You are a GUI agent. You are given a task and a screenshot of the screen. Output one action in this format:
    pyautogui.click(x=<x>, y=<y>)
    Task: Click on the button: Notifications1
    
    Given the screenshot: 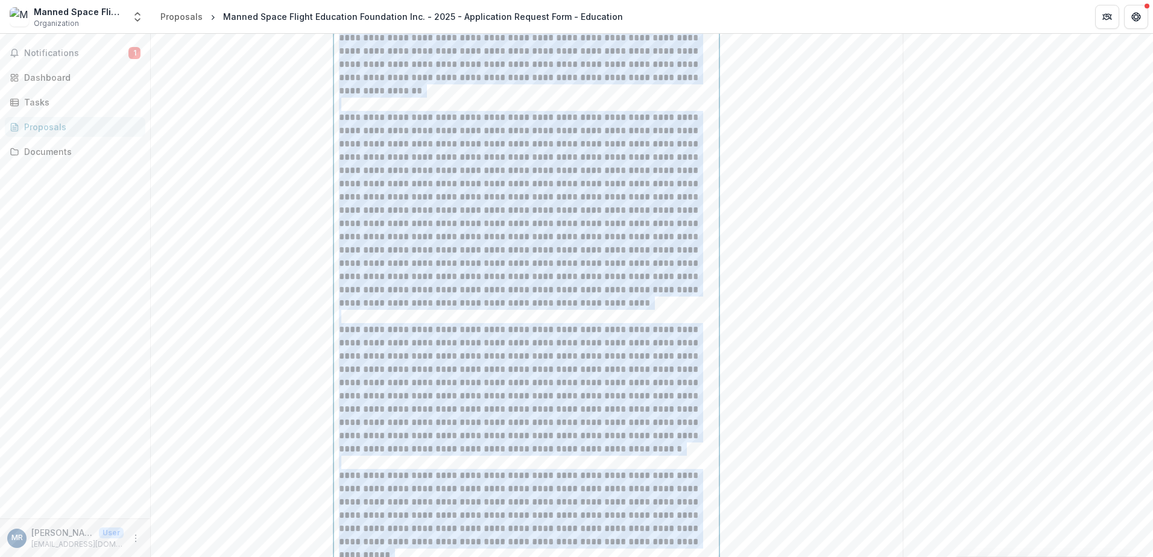 What is the action you would take?
    pyautogui.click(x=75, y=53)
    